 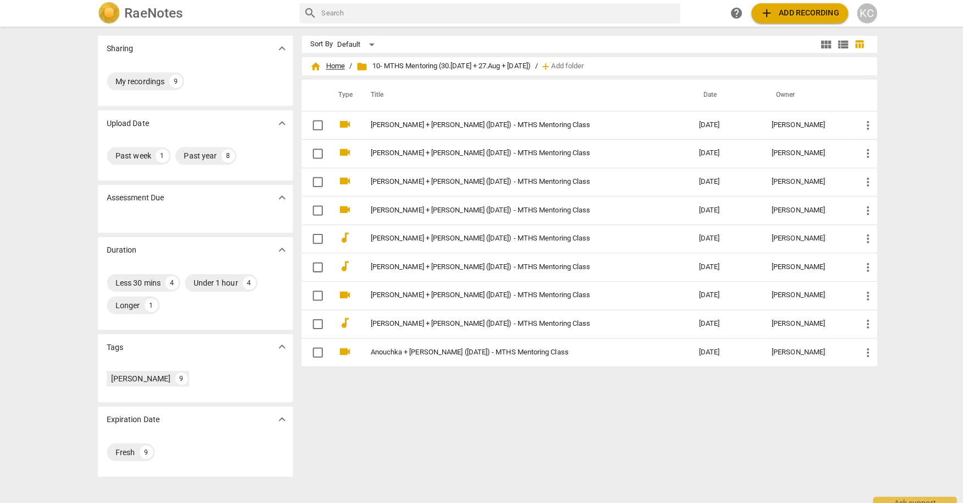 I want to click on div: Under 1 hour, so click(x=213, y=279).